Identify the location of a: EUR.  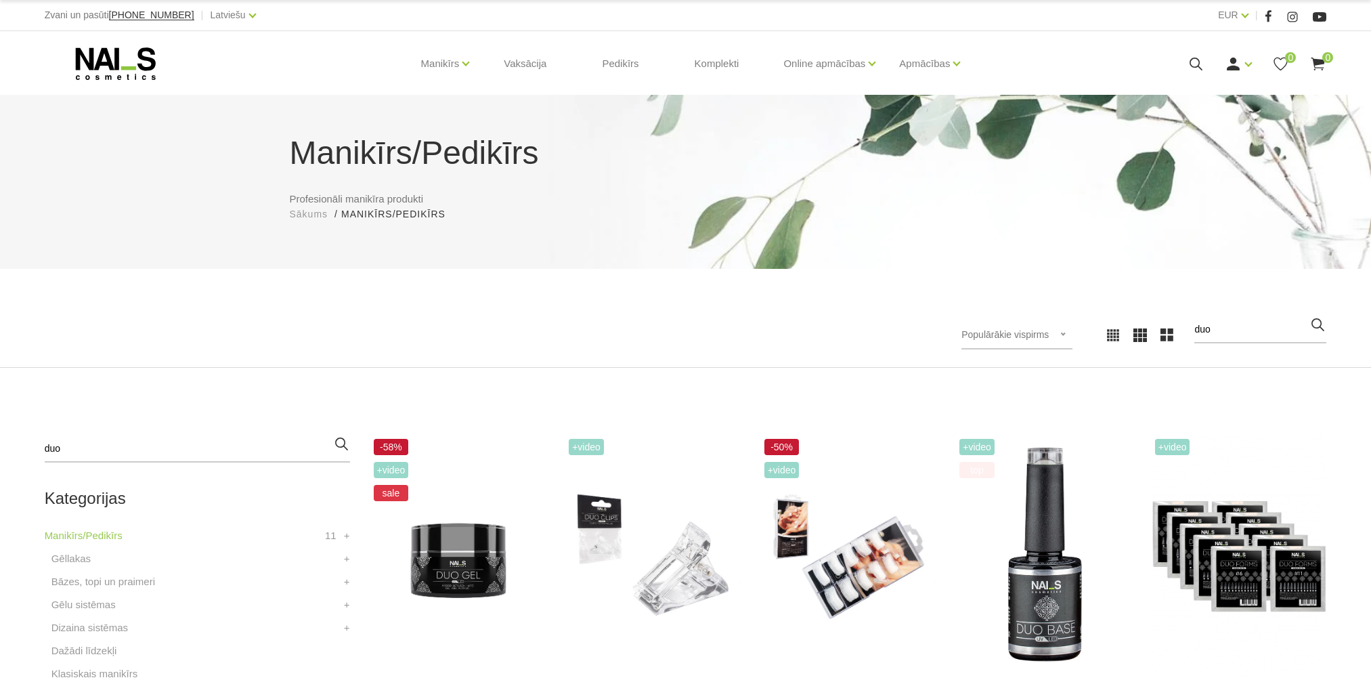
(1228, 15).